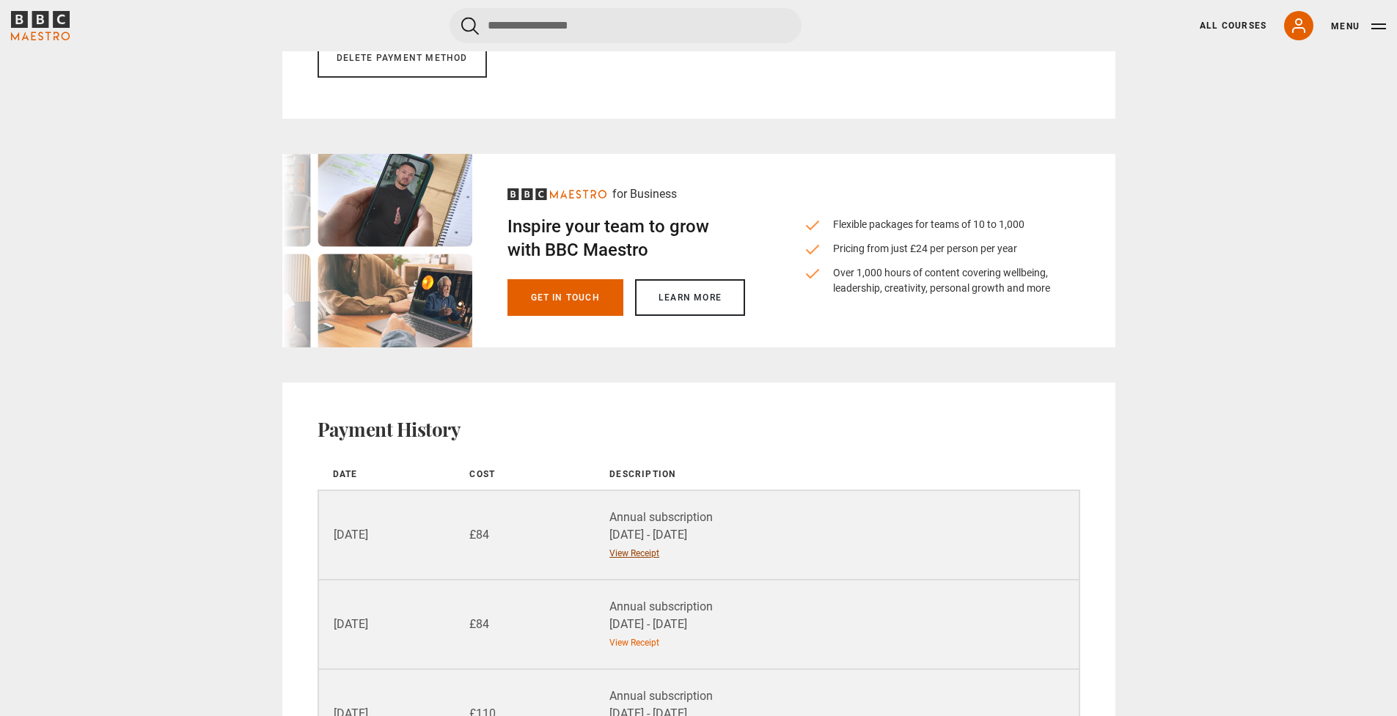 Image resolution: width=1397 pixels, height=716 pixels. Describe the element at coordinates (699, 430) in the screenshot. I see `h2: Payment History` at that location.